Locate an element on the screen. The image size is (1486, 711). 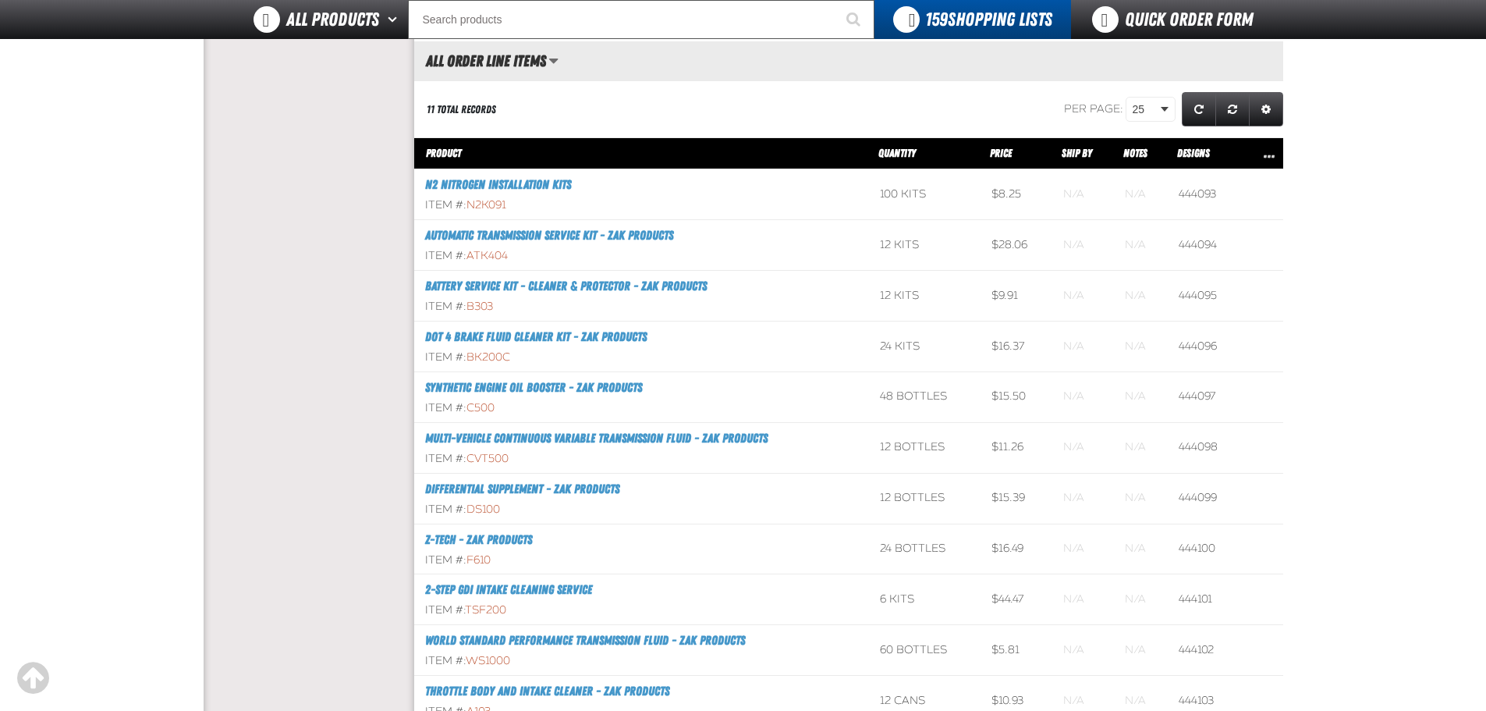
span: C500 is located at coordinates (481, 407).